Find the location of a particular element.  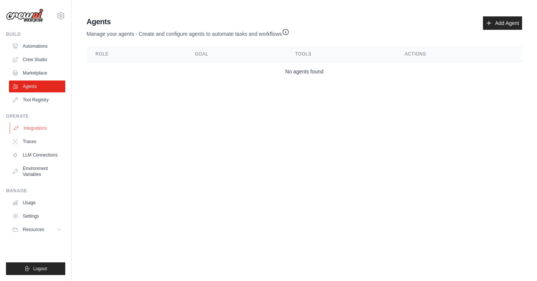

a: Integrations is located at coordinates (38, 128).